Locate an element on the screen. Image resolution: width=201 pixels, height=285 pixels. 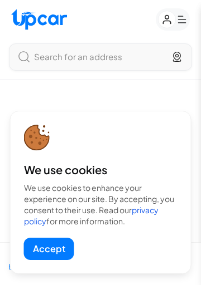
img: Upcar Logo is located at coordinates (39, 19).